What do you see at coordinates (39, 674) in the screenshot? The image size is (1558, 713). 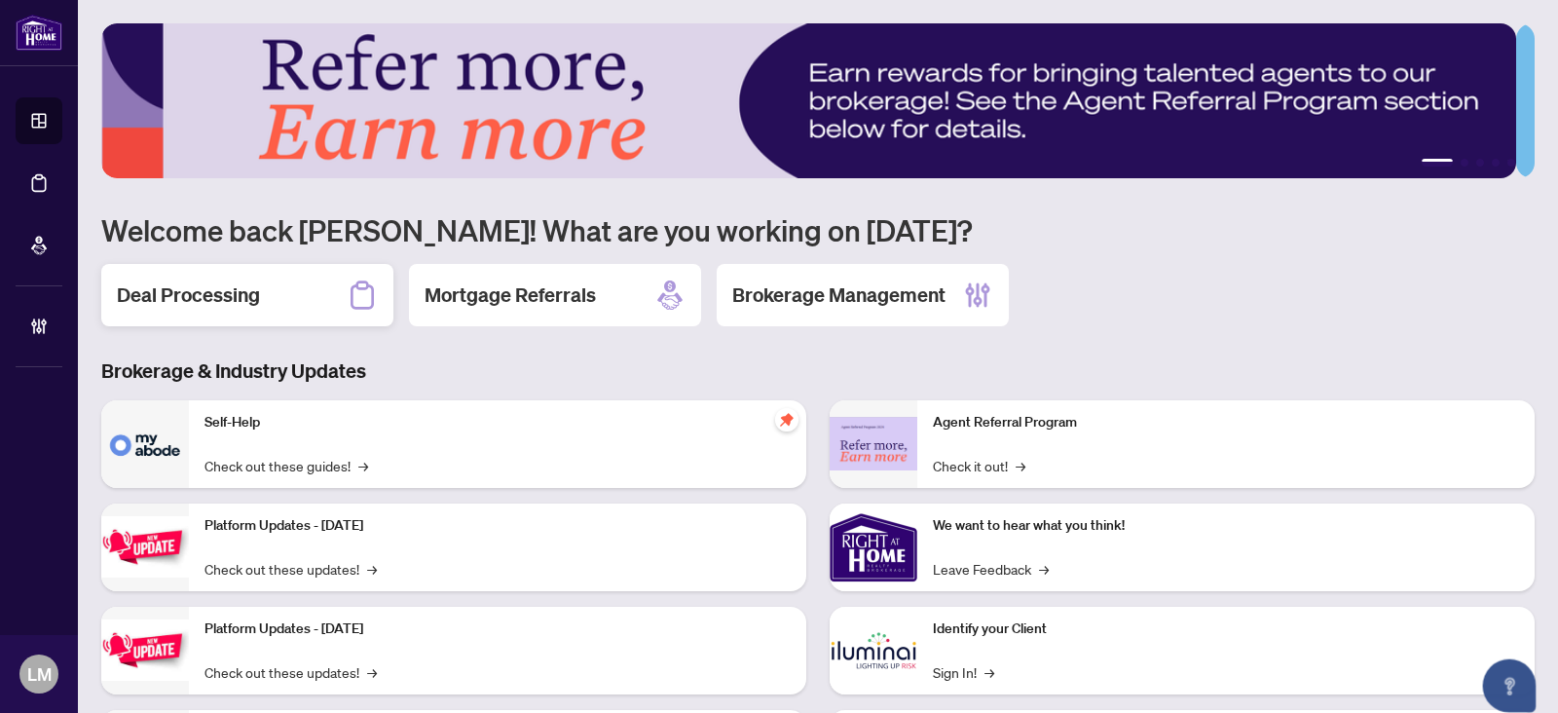 I see `span: LM` at bounding box center [39, 674].